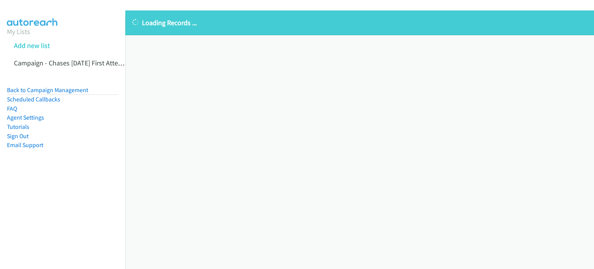 Image resolution: width=594 pixels, height=269 pixels. Describe the element at coordinates (18, 136) in the screenshot. I see `a: Sign Out` at that location.